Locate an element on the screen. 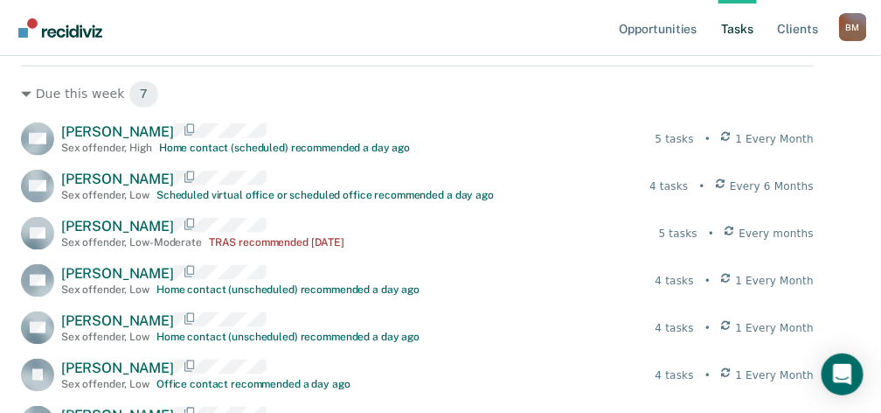 This screenshot has width=881, height=413. span: 7 is located at coordinates (143, 94).